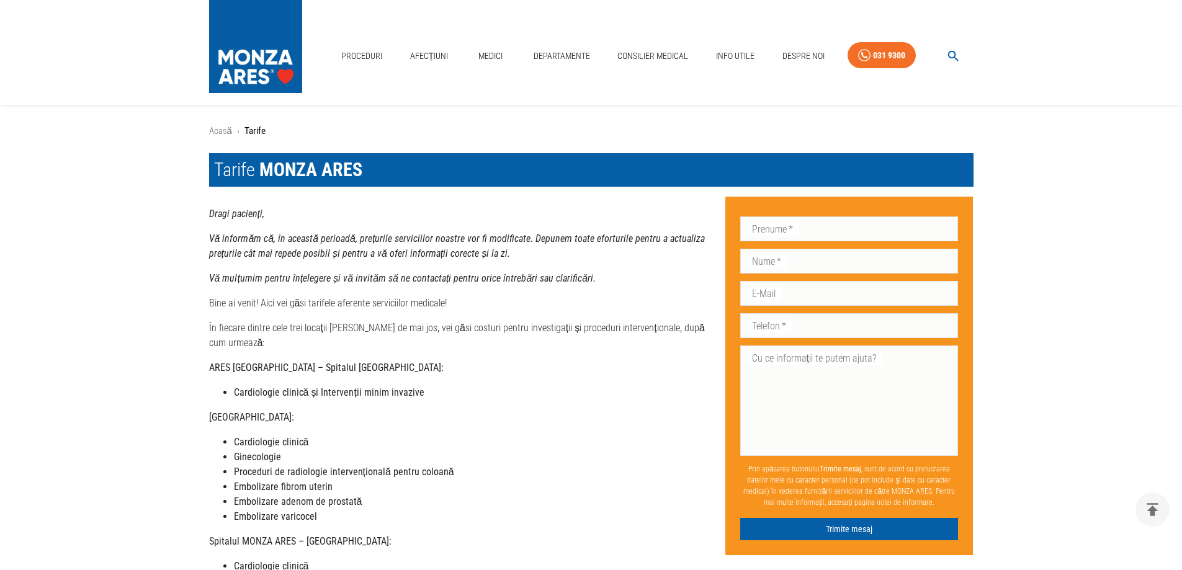 The height and width of the screenshot is (570, 1182). Describe the element at coordinates (311, 169) in the screenshot. I see `span: MONZA ARES` at that location.